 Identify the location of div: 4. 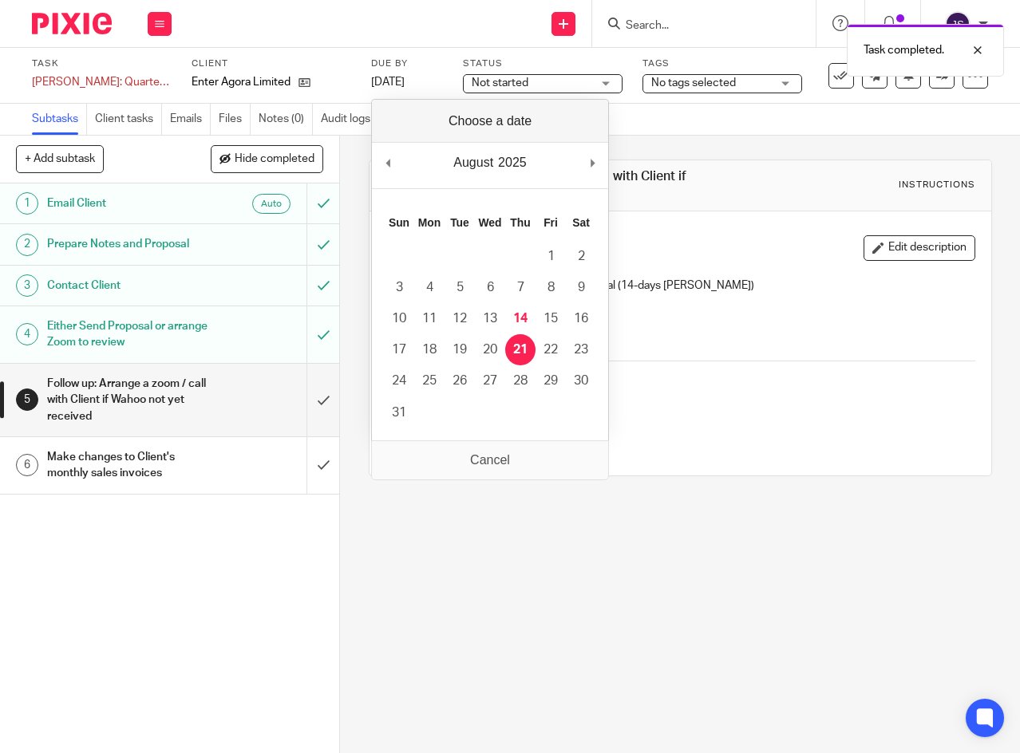
(27, 334).